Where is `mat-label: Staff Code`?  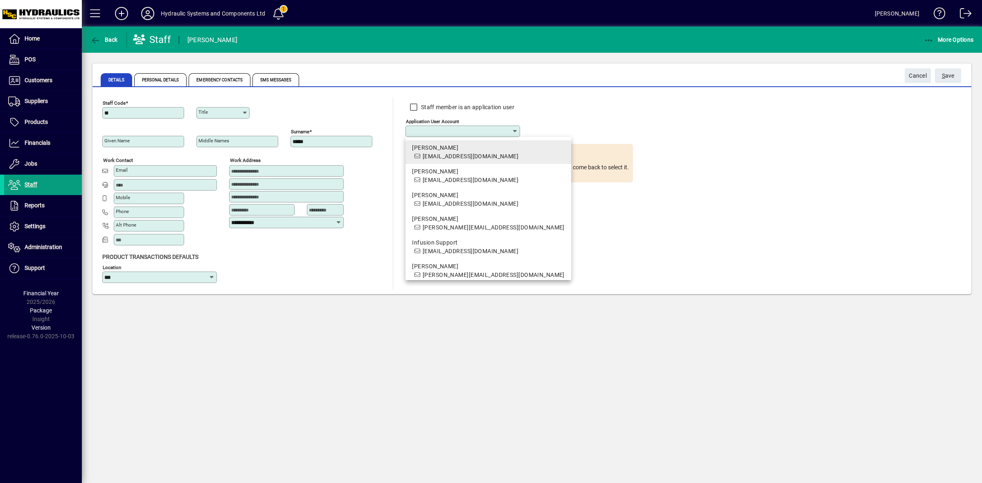 mat-label: Staff Code is located at coordinates (114, 103).